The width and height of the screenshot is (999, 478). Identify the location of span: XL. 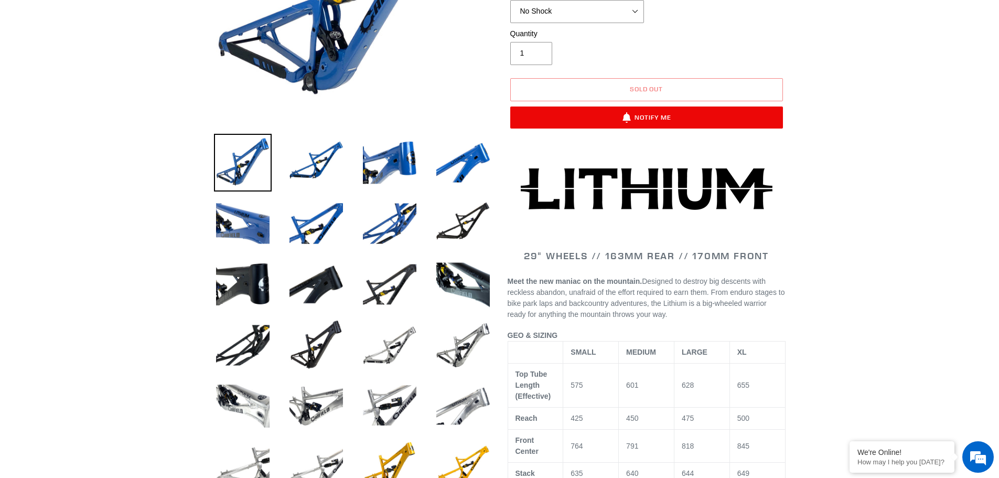
(742, 352).